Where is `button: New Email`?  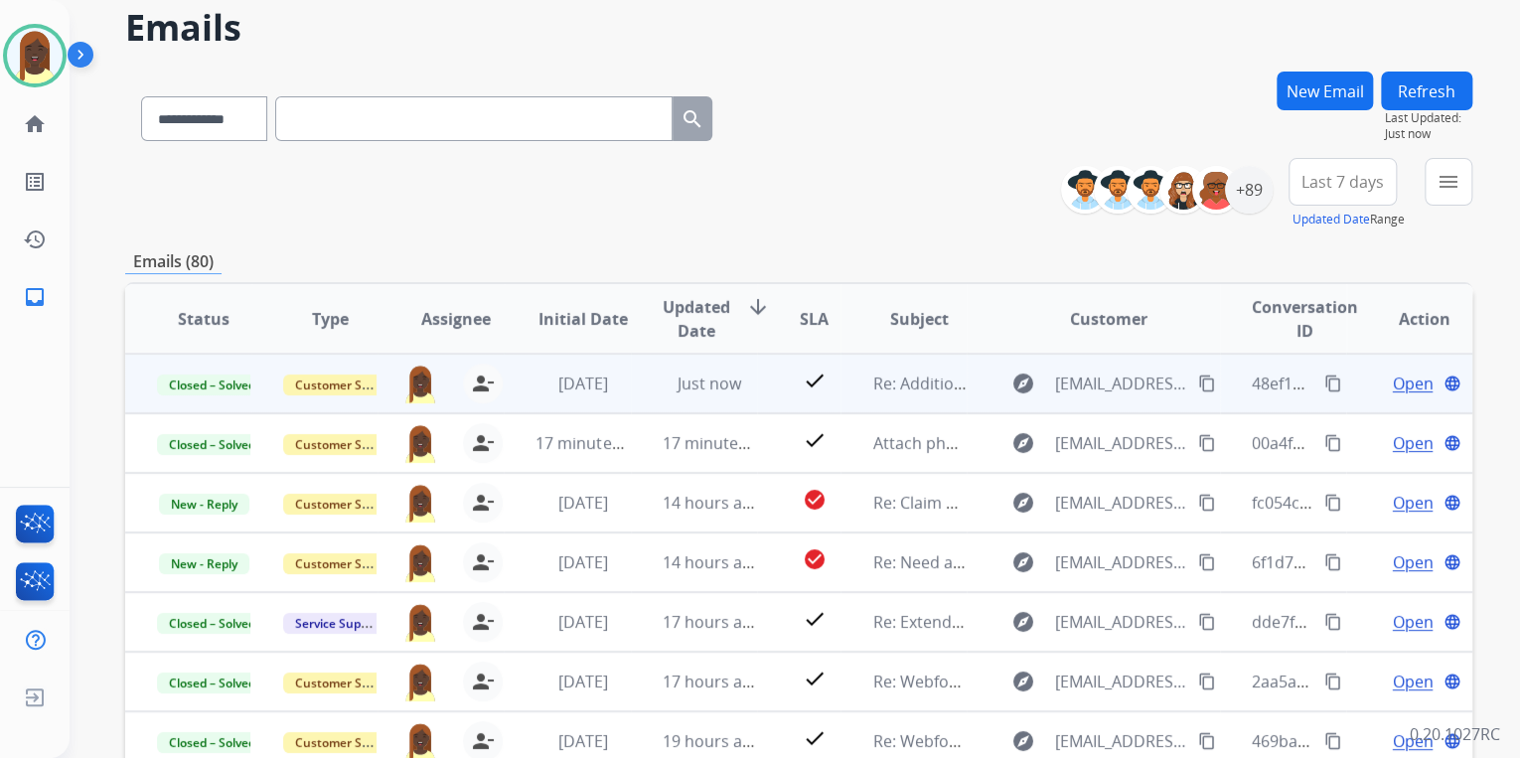
button: New Email is located at coordinates (1324, 90).